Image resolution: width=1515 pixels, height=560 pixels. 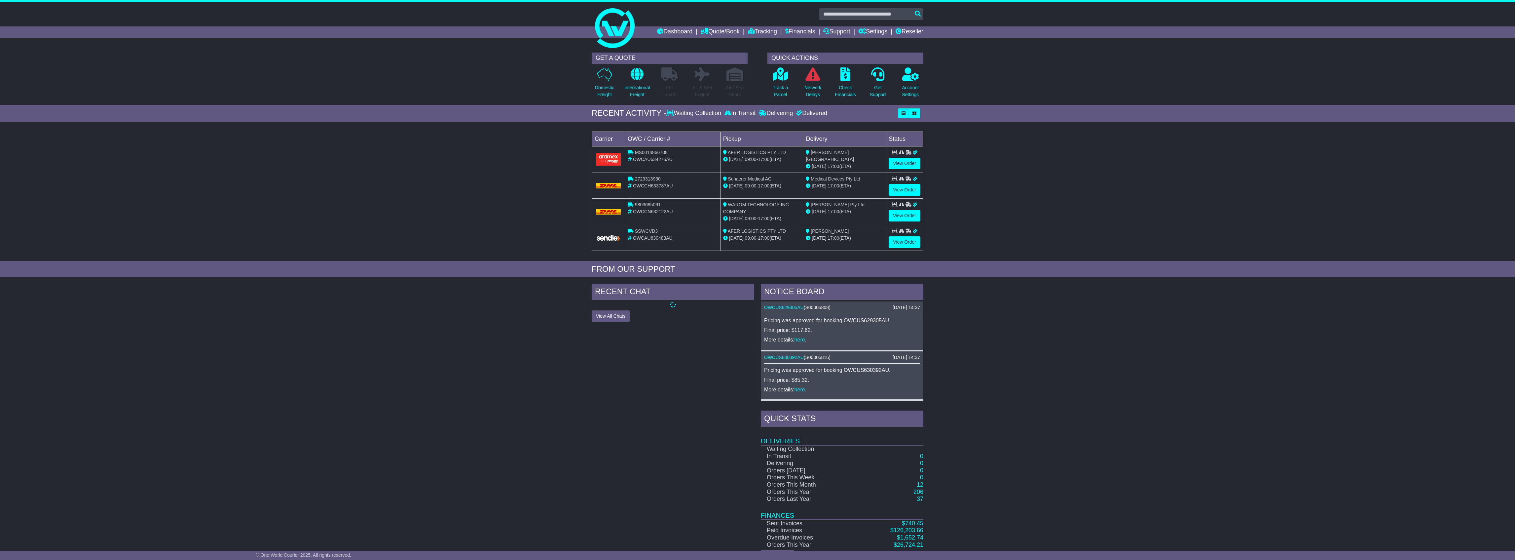 What do you see at coordinates (784, 307) in the screenshot?
I see `a: OWCUS629305AU` at bounding box center [784, 307].